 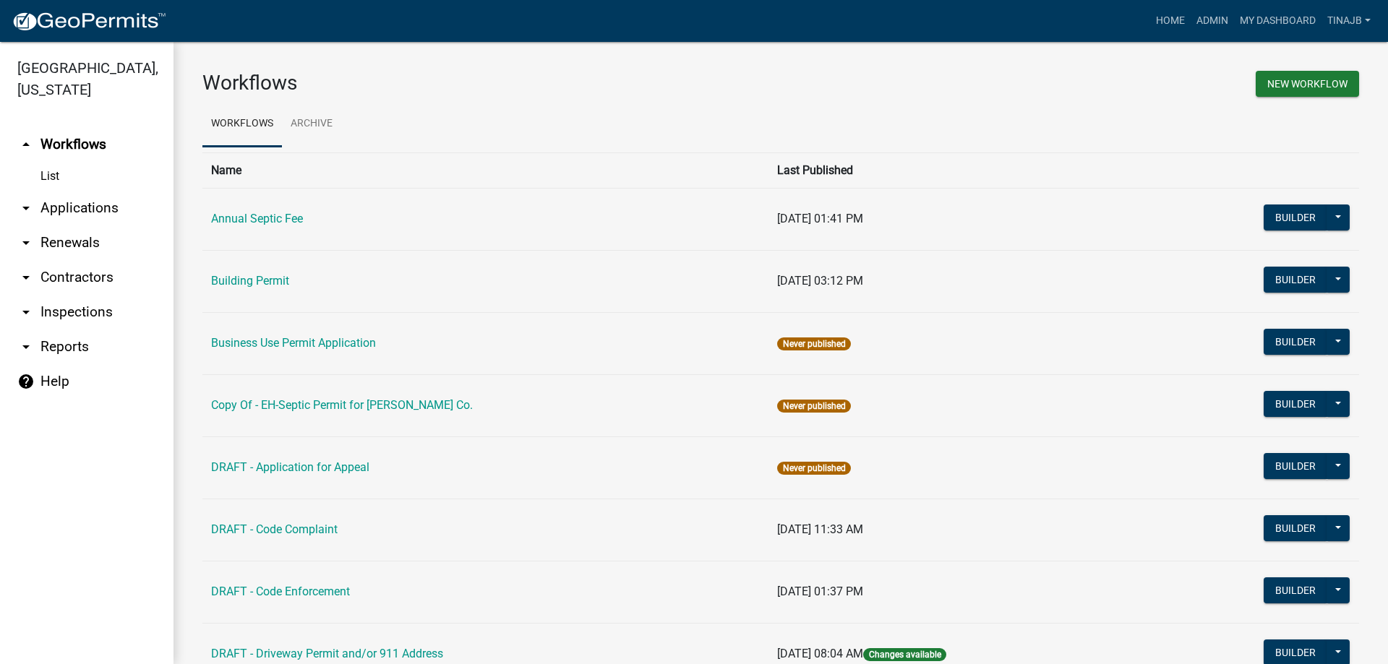 I want to click on i: help, so click(x=26, y=382).